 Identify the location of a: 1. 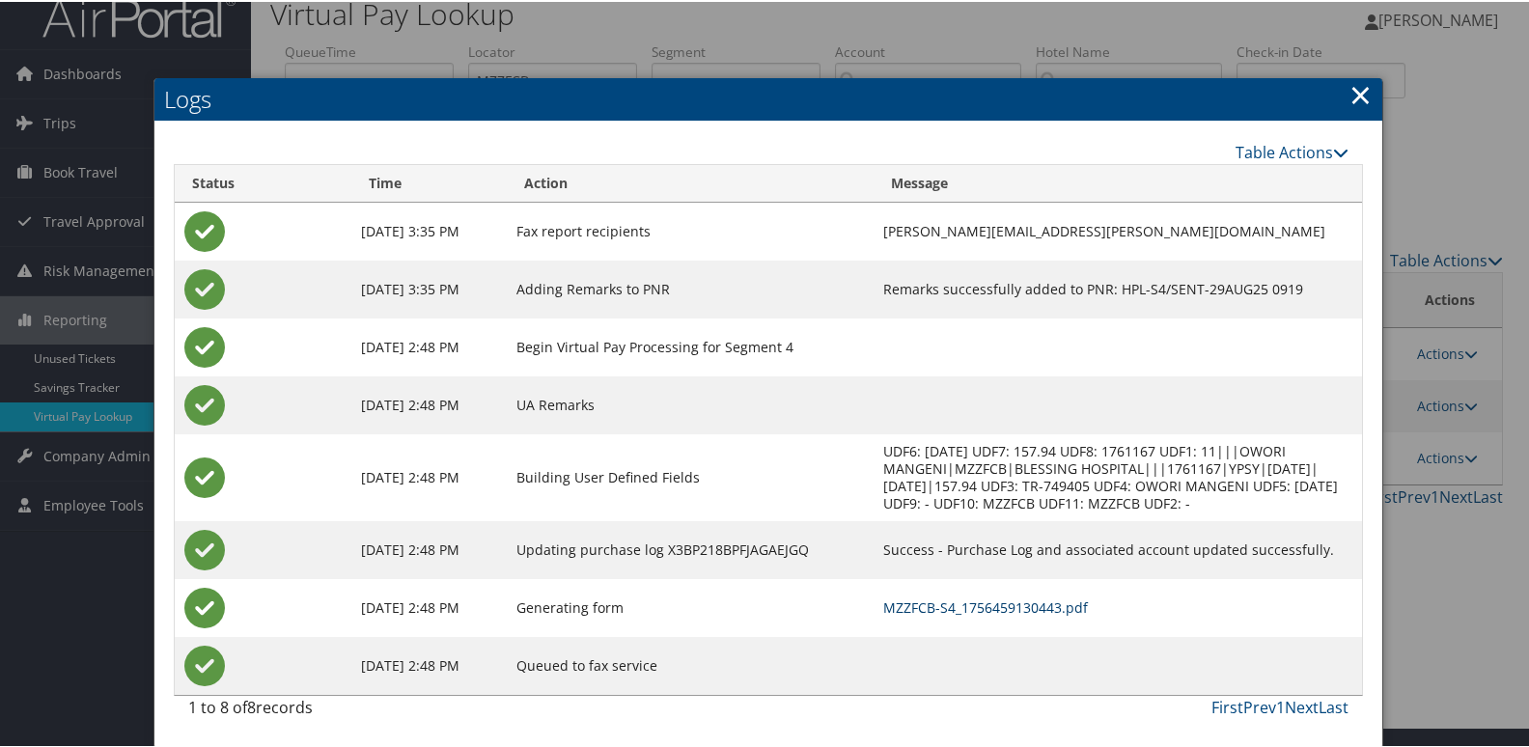
(1280, 705).